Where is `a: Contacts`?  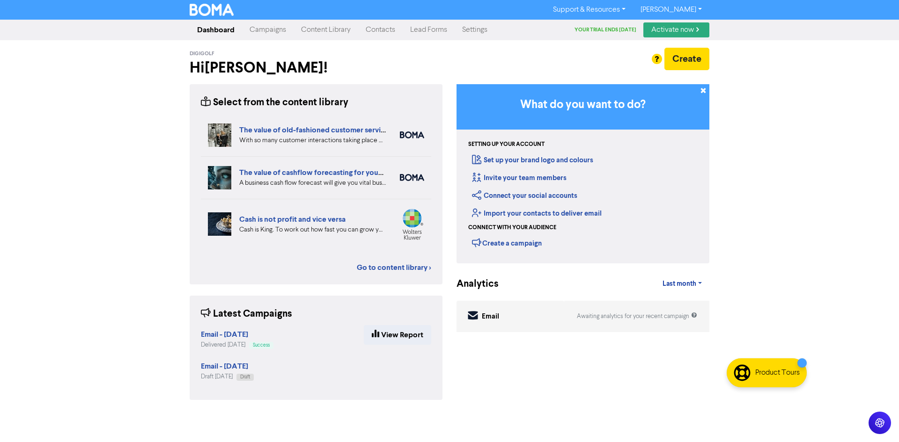
a: Contacts is located at coordinates (380, 30).